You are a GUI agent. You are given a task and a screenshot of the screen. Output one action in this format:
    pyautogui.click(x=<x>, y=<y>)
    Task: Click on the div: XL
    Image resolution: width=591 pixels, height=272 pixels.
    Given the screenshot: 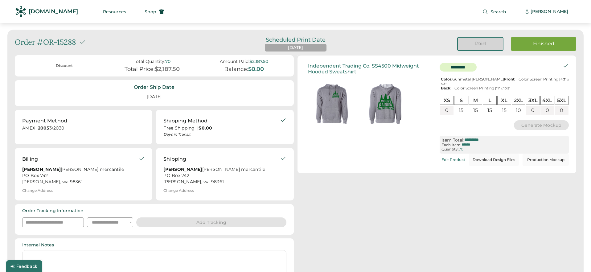 What is the action you would take?
    pyautogui.click(x=504, y=100)
    